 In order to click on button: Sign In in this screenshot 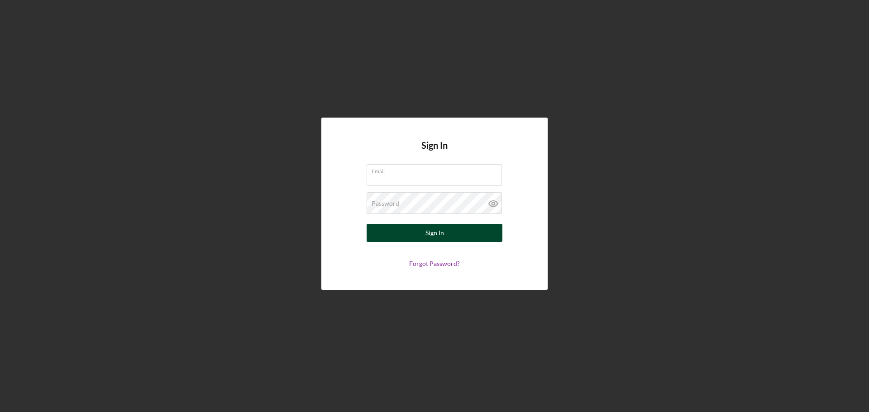, I will do `click(435, 233)`.